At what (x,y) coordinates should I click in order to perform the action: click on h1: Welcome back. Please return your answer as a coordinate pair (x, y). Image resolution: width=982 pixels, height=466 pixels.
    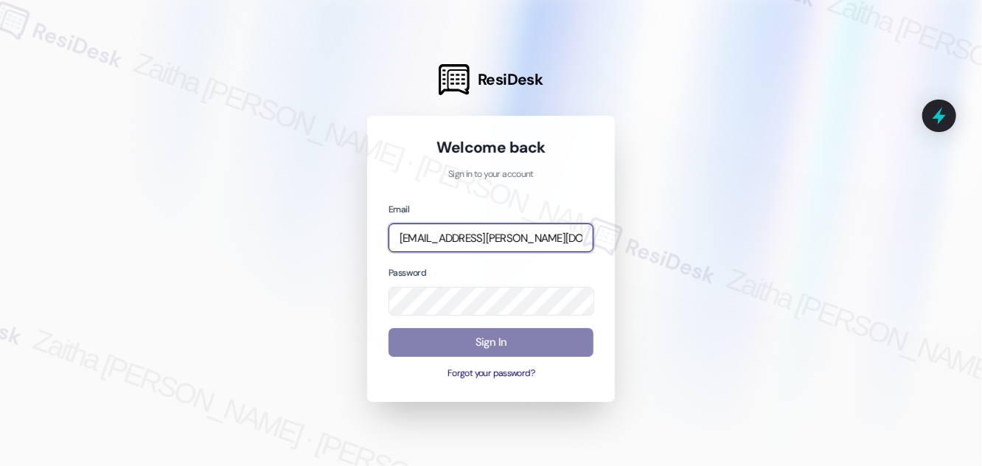
    Looking at the image, I should click on (491, 147).